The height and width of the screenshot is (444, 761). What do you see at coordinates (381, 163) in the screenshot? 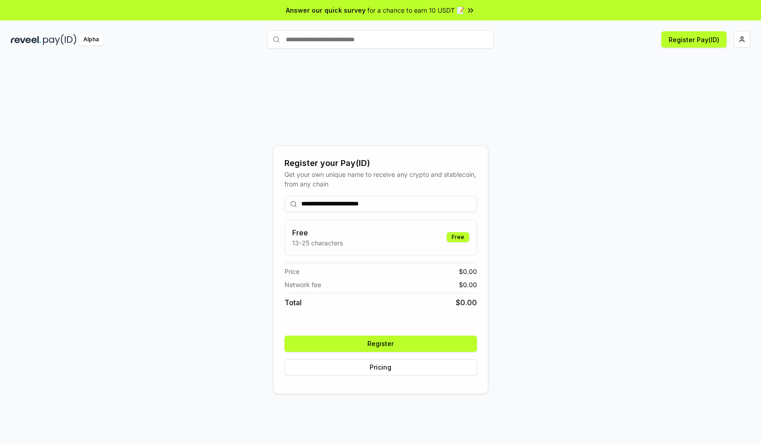
I see `div: Register your Pay(ID)` at bounding box center [381, 163].